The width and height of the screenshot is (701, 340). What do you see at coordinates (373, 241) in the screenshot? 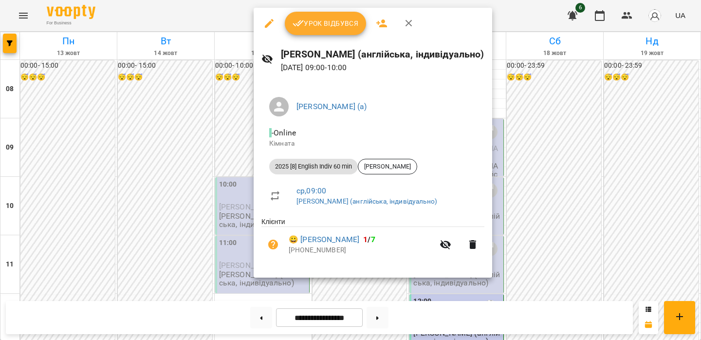
I see `ul: Клієнти` at bounding box center [373, 241].